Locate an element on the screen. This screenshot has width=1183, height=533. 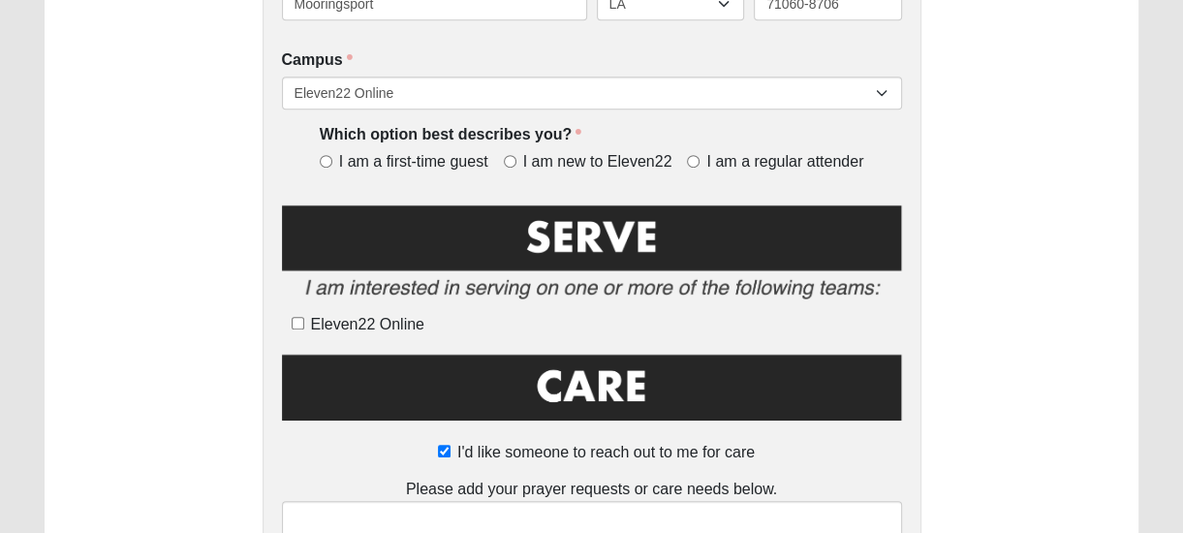
input: I am a regular attender is located at coordinates (693, 161).